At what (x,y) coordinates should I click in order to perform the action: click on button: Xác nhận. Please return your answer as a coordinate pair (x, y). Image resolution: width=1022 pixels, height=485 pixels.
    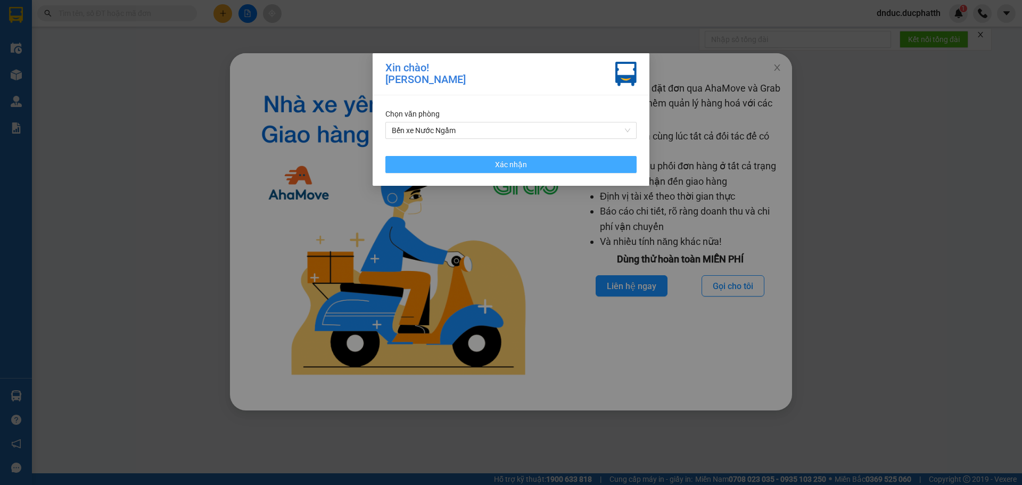
    Looking at the image, I should click on (511, 165).